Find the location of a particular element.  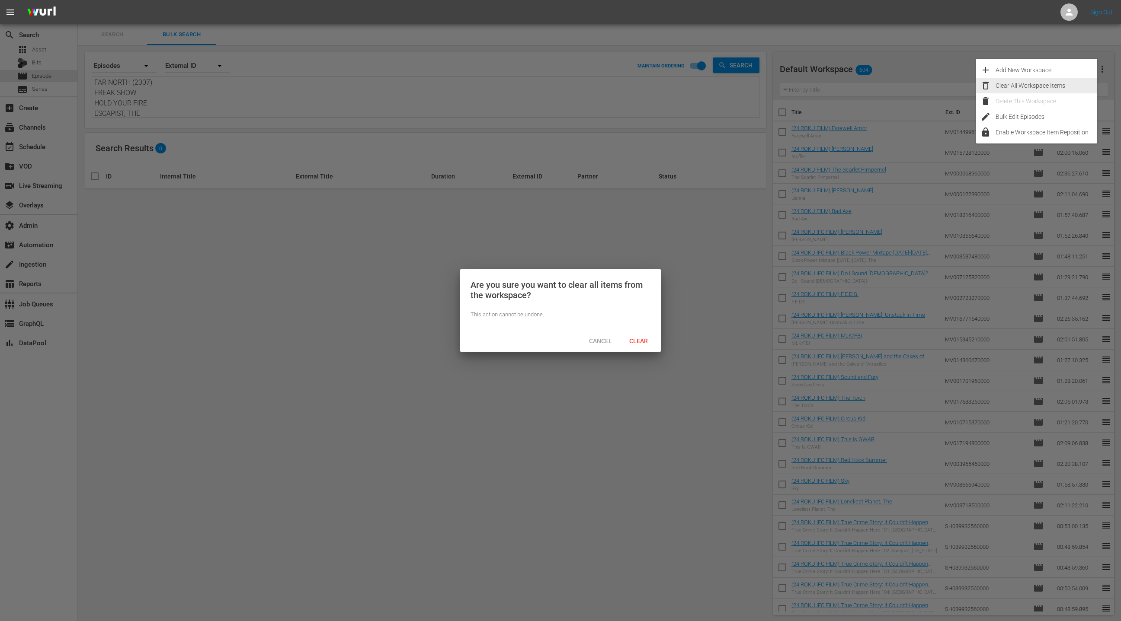

img: ans4CAIJ8jUAAAAAAAAAAAAAAAAAAAAAAAAgQb4GAAAAAAAAAAAAAAAAAAAAAAAAJMjXAAAAAAAAAAAAAAAAAAAAAAAAgAT5G... is located at coordinates (42, 12).